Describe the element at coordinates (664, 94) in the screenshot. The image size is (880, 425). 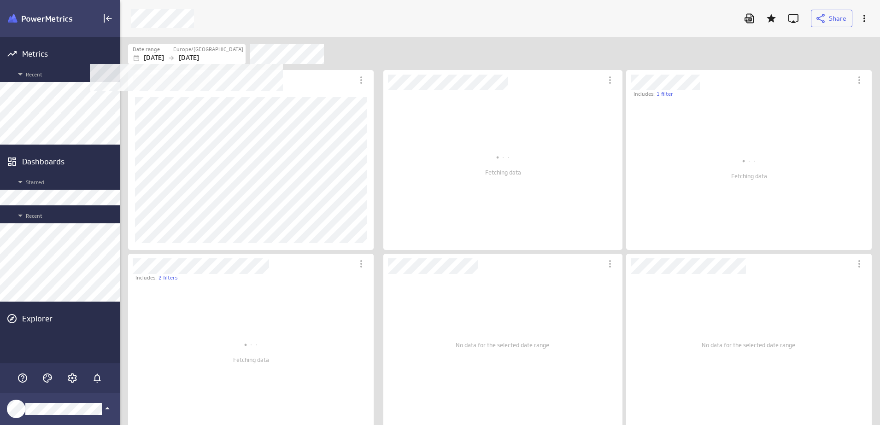
I see `a: 1 filter` at that location.